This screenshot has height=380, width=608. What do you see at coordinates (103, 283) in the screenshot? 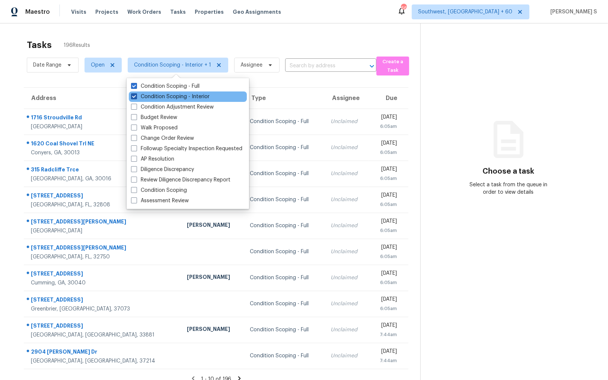
I see `div: Cumming, GA, 30040` at bounding box center [103, 283].